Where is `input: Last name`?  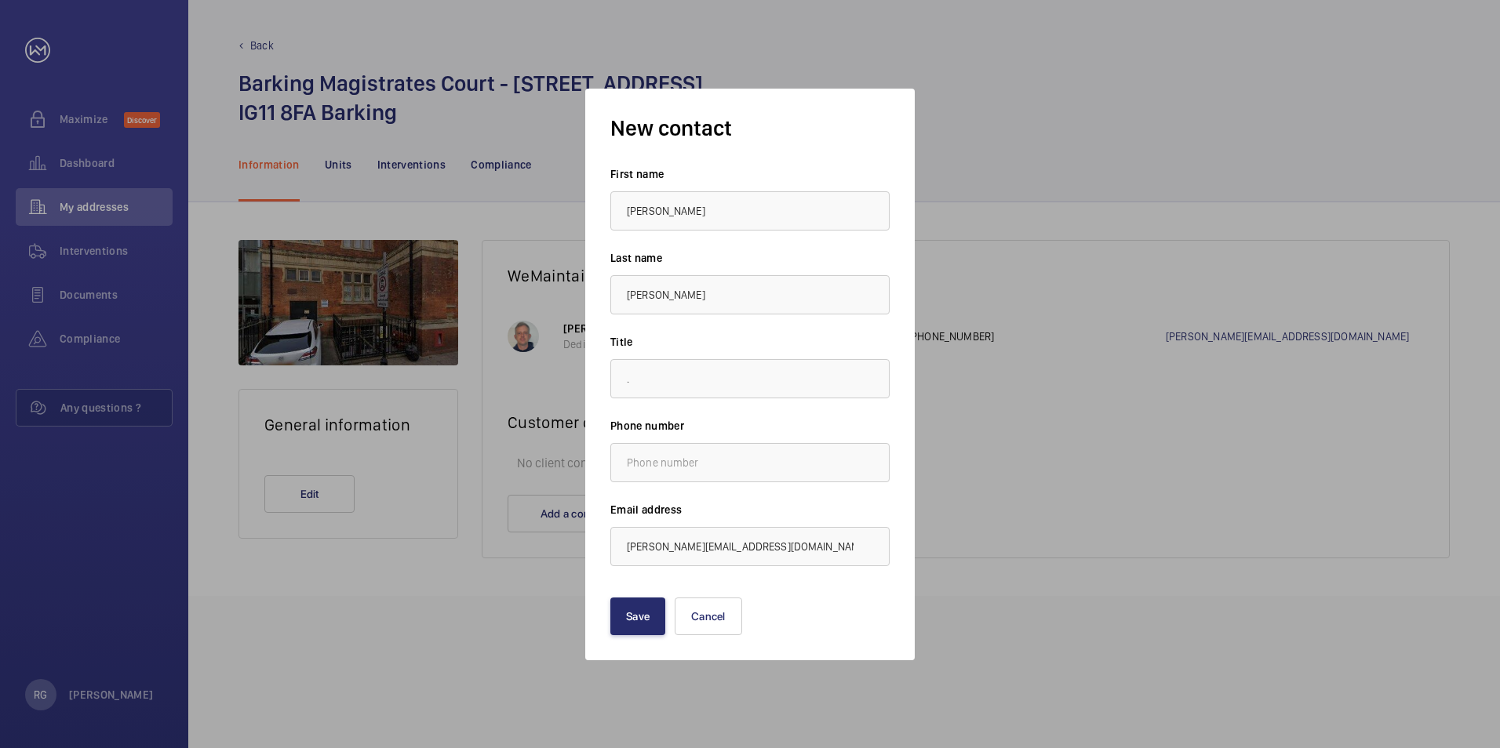 input: Last name is located at coordinates (750, 295).